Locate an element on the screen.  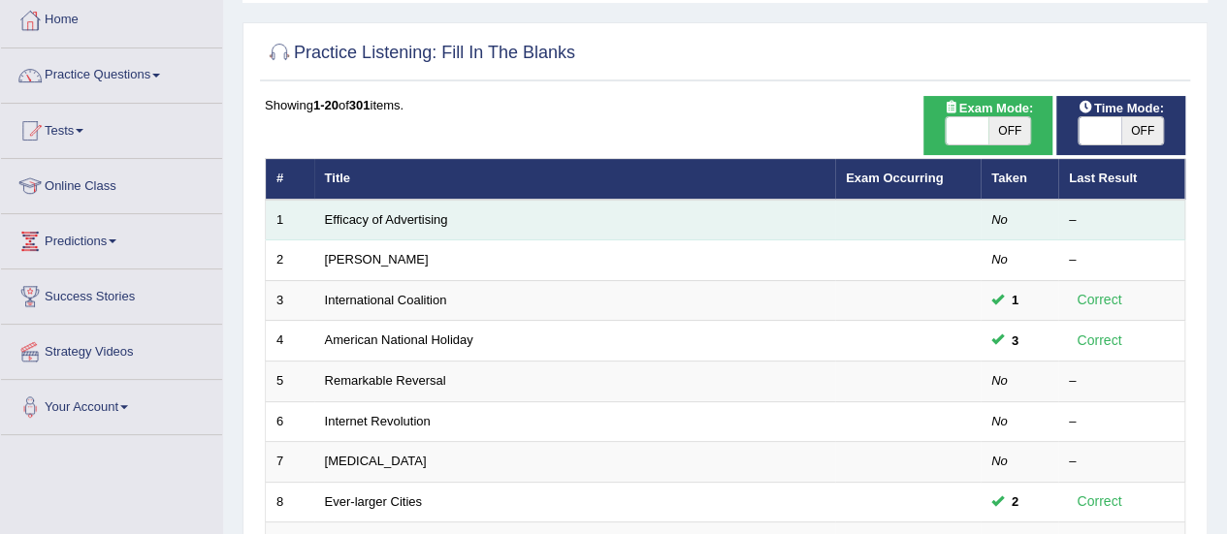
a: Efficacy of Advertising is located at coordinates (386, 219).